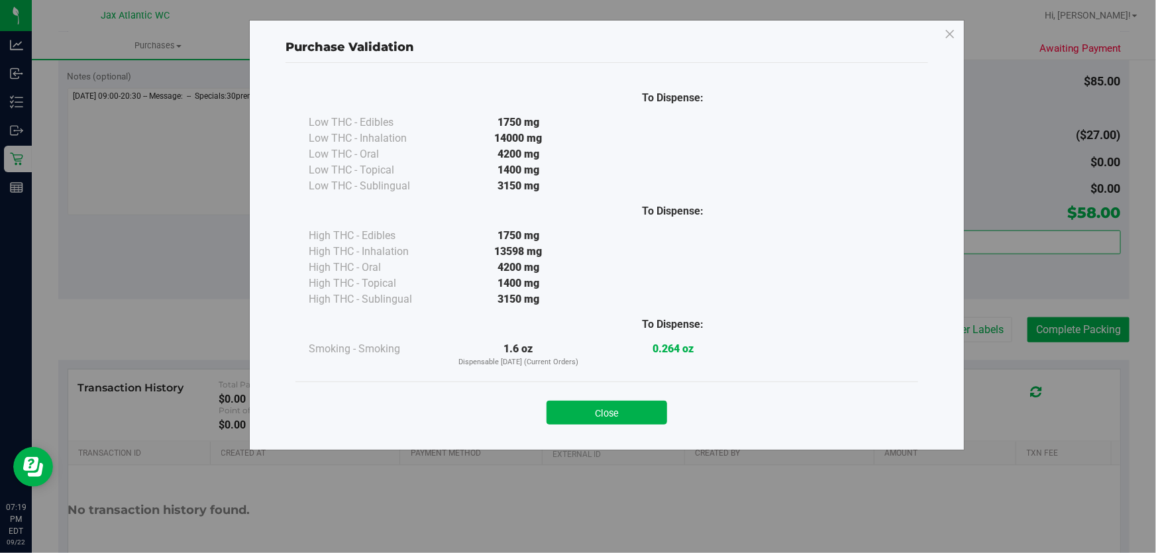 This screenshot has width=1156, height=553. Describe the element at coordinates (375, 236) in the screenshot. I see `div: High THC - Edibles` at that location.